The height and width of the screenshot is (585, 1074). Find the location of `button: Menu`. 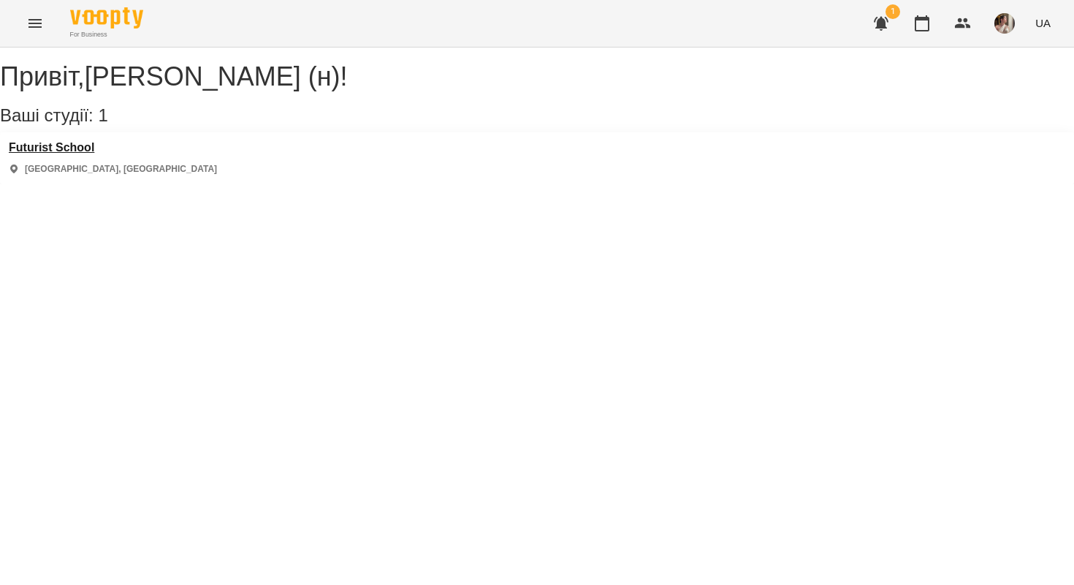

button: Menu is located at coordinates (35, 23).